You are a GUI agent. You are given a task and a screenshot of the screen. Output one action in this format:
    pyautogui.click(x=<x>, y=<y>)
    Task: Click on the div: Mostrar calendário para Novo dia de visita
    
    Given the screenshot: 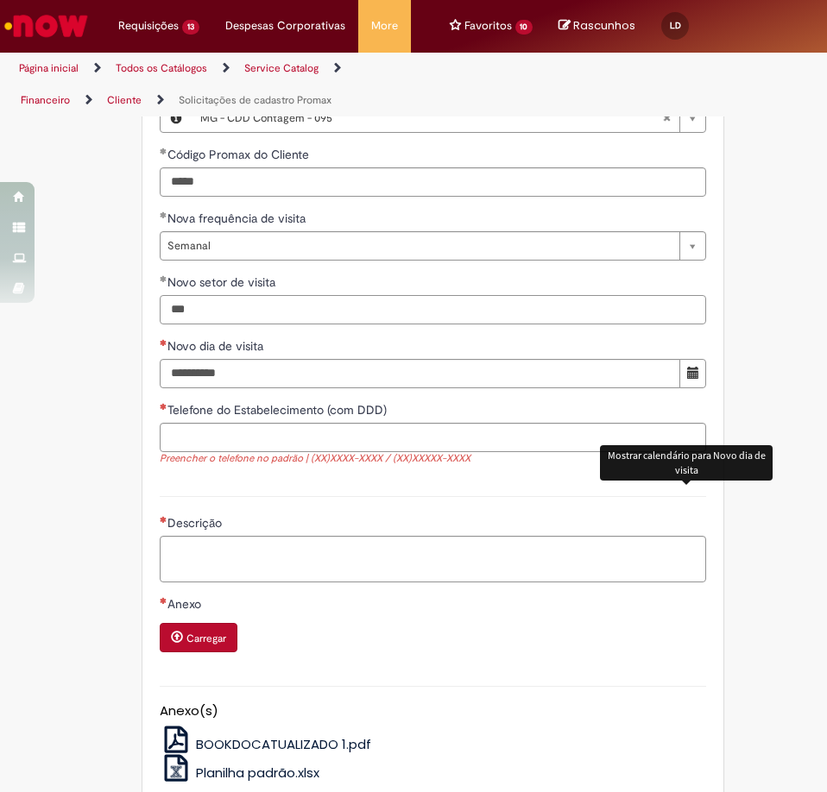 What is the action you would take?
    pyautogui.click(x=686, y=463)
    